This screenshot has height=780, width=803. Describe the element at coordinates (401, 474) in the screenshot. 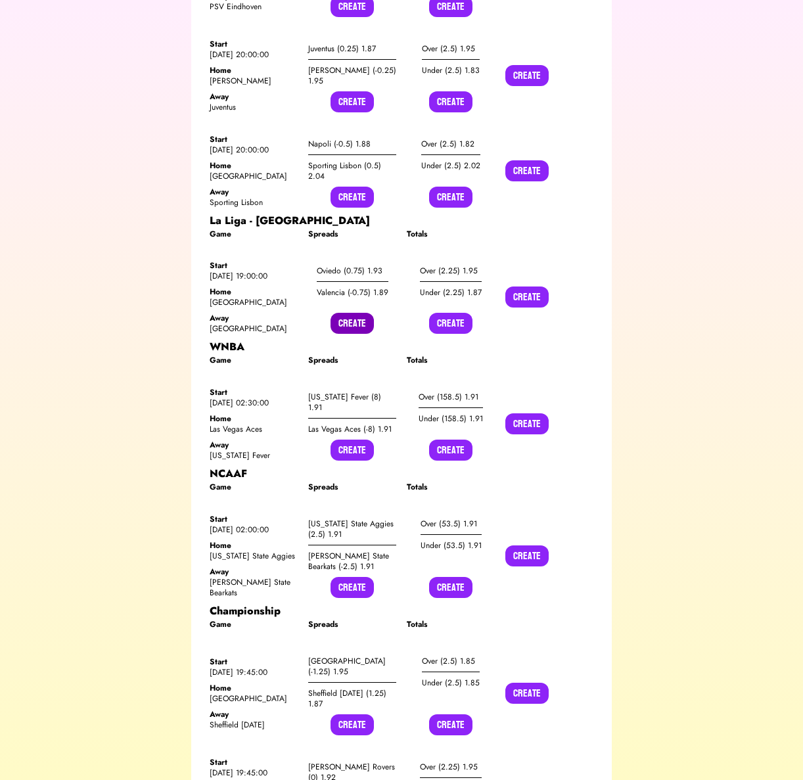

I see `div: NCAAF` at that location.